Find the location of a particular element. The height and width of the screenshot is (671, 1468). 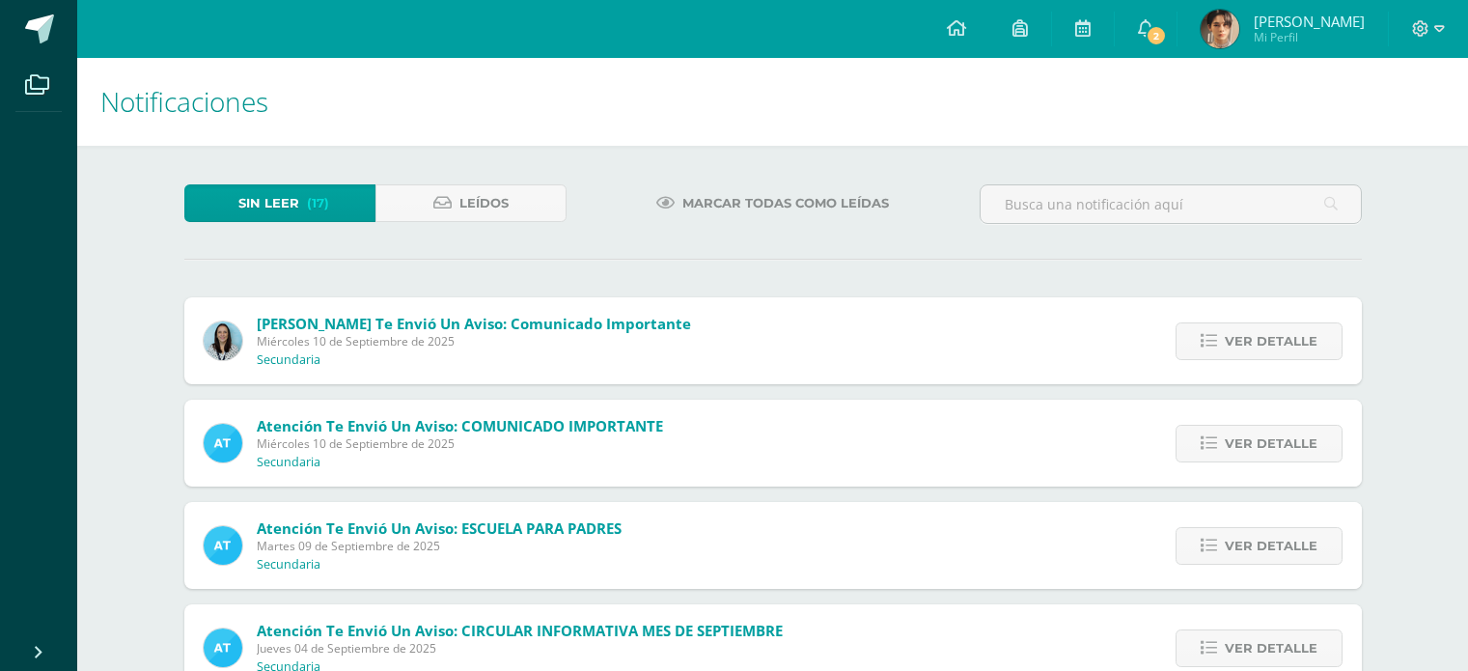

a: Marcar todas como leídas is located at coordinates (772, 203).